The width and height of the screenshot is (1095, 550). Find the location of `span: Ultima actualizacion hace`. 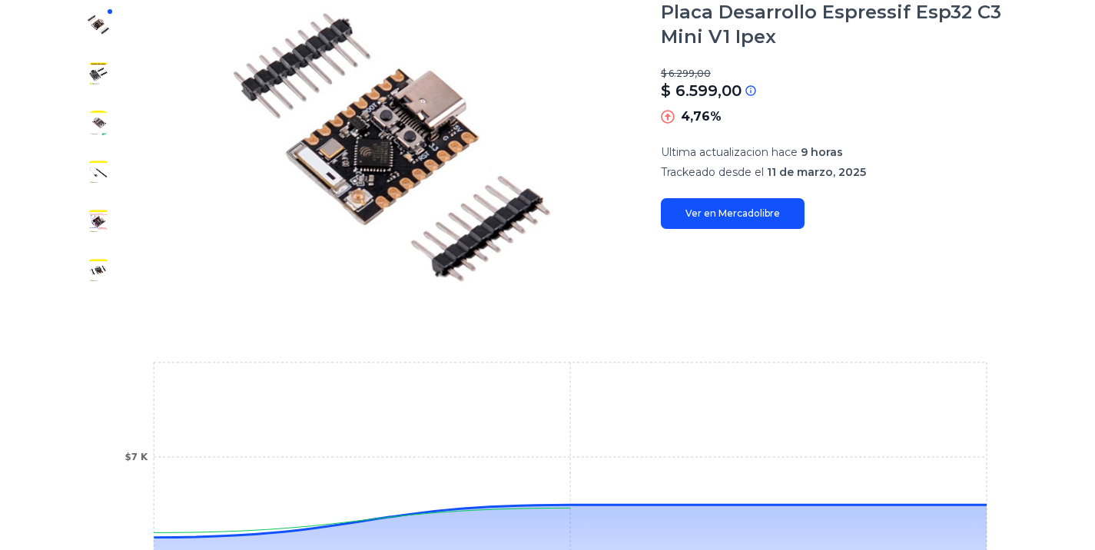

span: Ultima actualizacion hace is located at coordinates (729, 152).